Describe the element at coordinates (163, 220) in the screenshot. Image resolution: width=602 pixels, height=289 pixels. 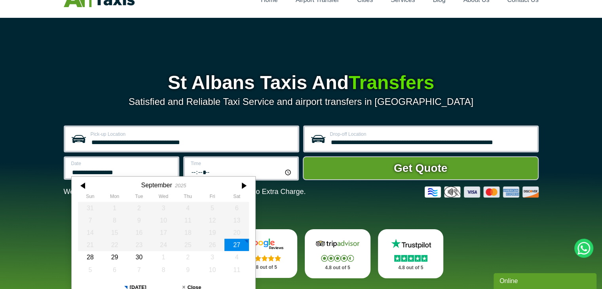
I see `div: 10 September 2025` at that location.